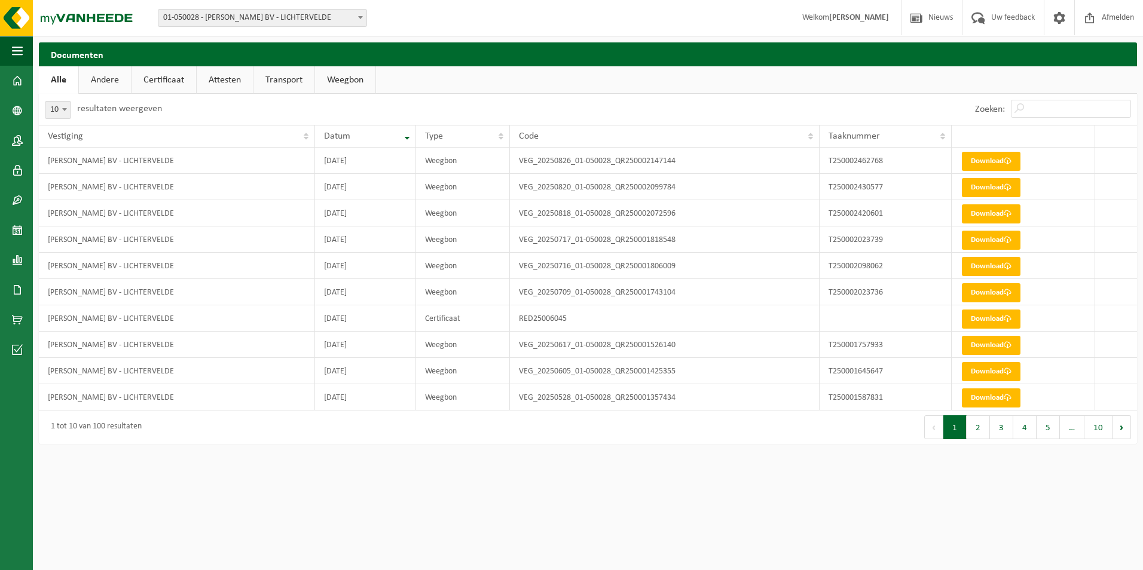 This screenshot has width=1143, height=570. I want to click on td: VEG_20250709_01-050028_QR250001743104, so click(665, 292).